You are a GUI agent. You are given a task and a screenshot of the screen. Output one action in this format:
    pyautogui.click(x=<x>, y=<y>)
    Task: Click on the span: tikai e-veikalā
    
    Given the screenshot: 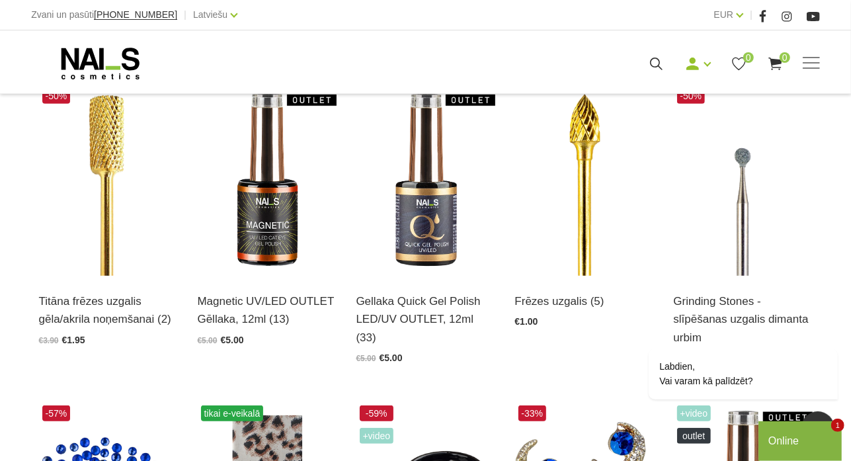 What is the action you would take?
    pyautogui.click(x=232, y=413)
    